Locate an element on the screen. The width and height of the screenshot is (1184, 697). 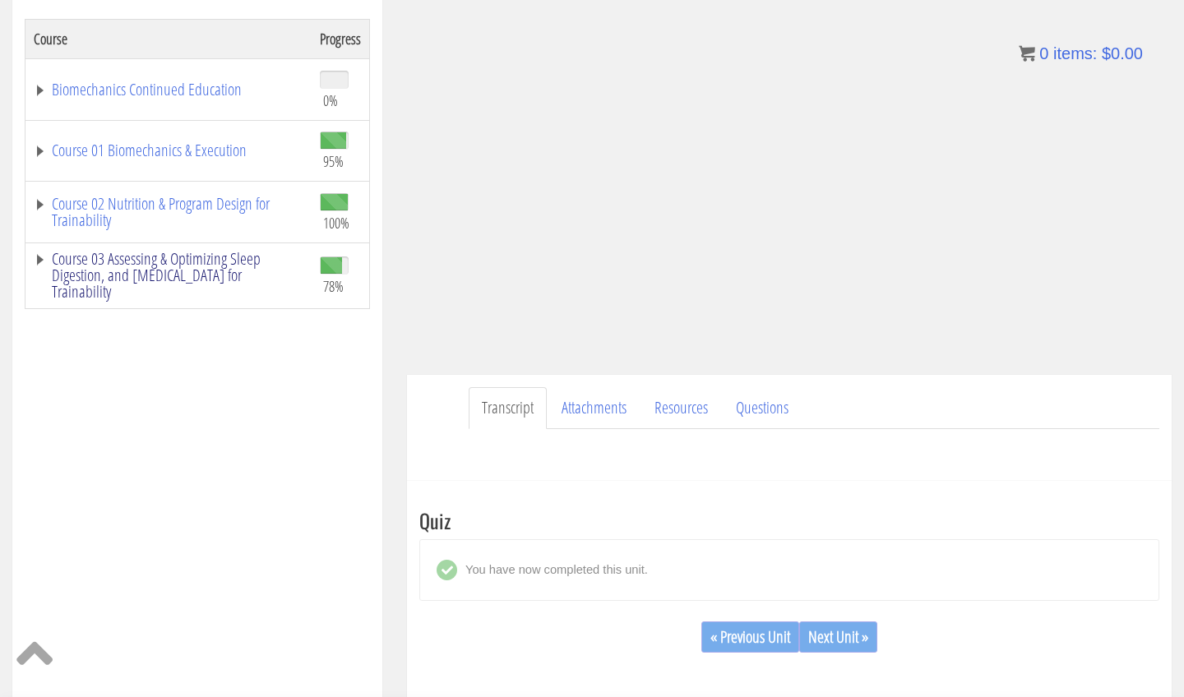
a: 0 items: $0.00 is located at coordinates (1080, 53).